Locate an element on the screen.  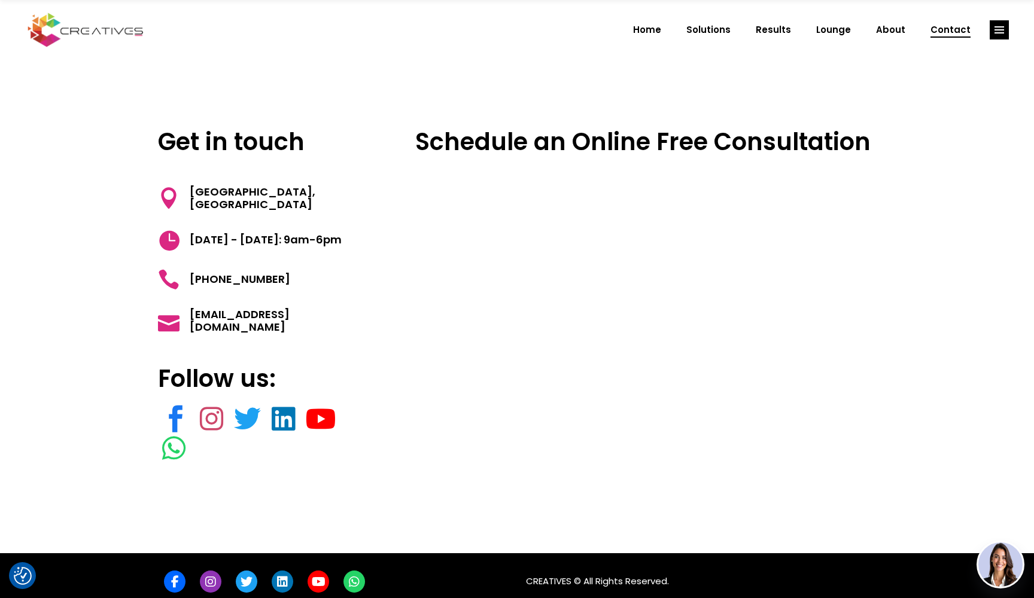
a: Home is located at coordinates (647, 30).